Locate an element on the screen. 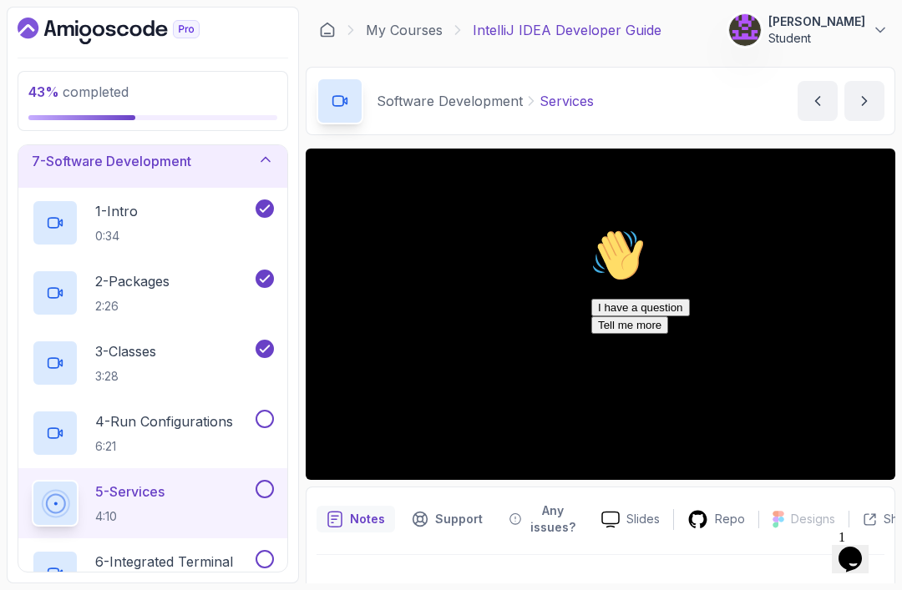 The image size is (902, 590). button: Support button is located at coordinates (447, 519).